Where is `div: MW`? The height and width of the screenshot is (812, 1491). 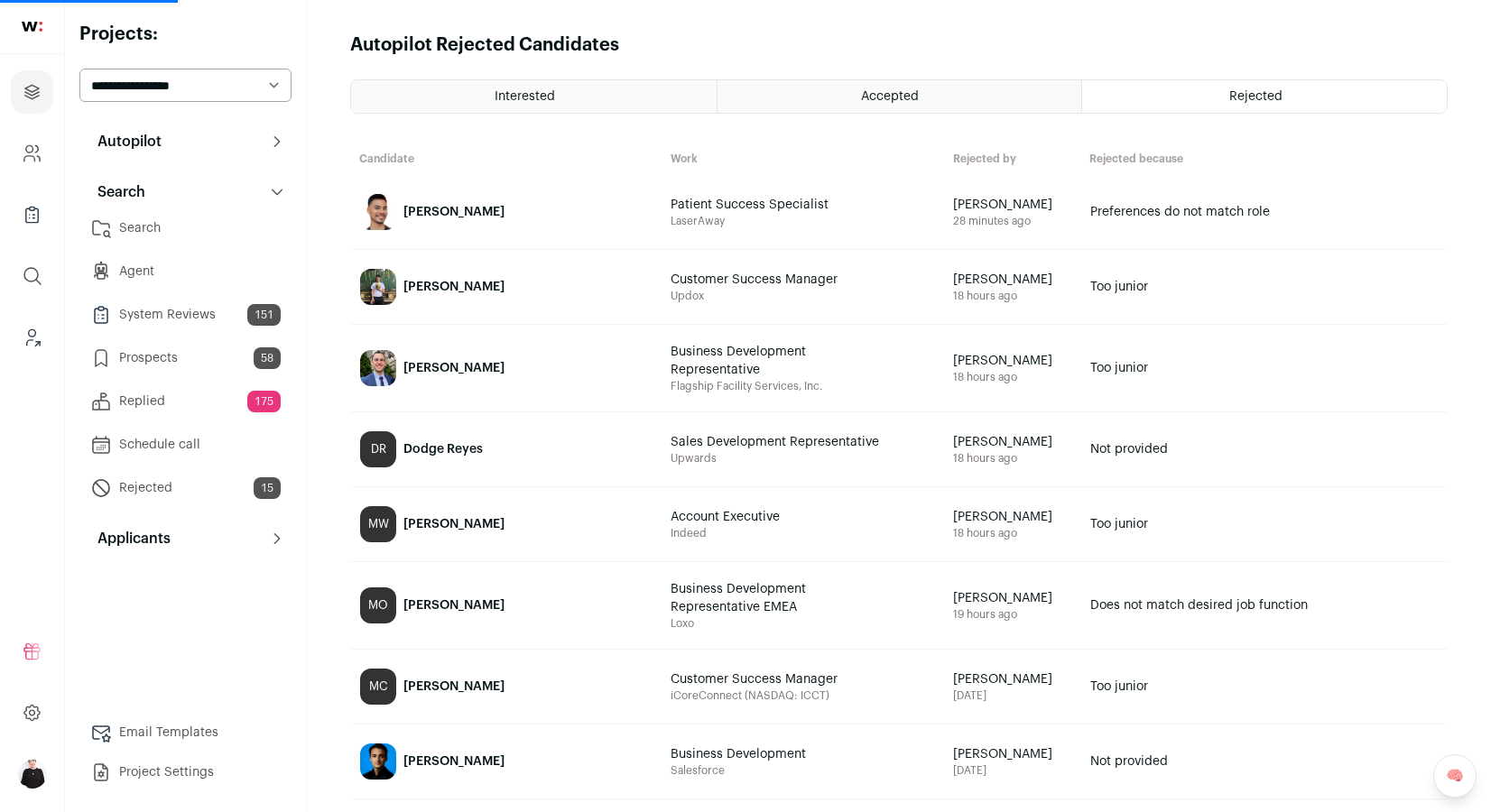
div: MW is located at coordinates (378, 524).